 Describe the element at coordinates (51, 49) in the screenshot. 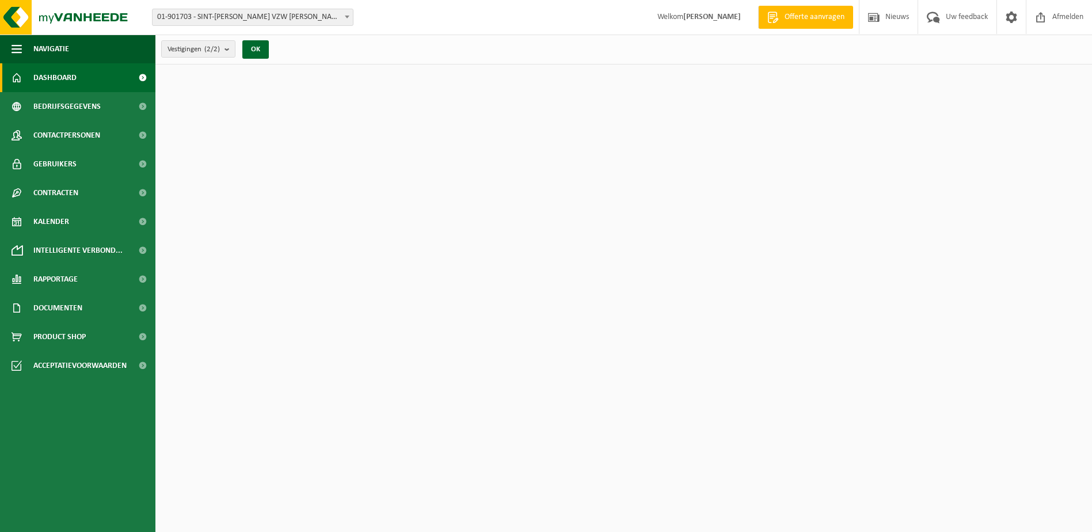

I see `span: Navigatie` at that location.